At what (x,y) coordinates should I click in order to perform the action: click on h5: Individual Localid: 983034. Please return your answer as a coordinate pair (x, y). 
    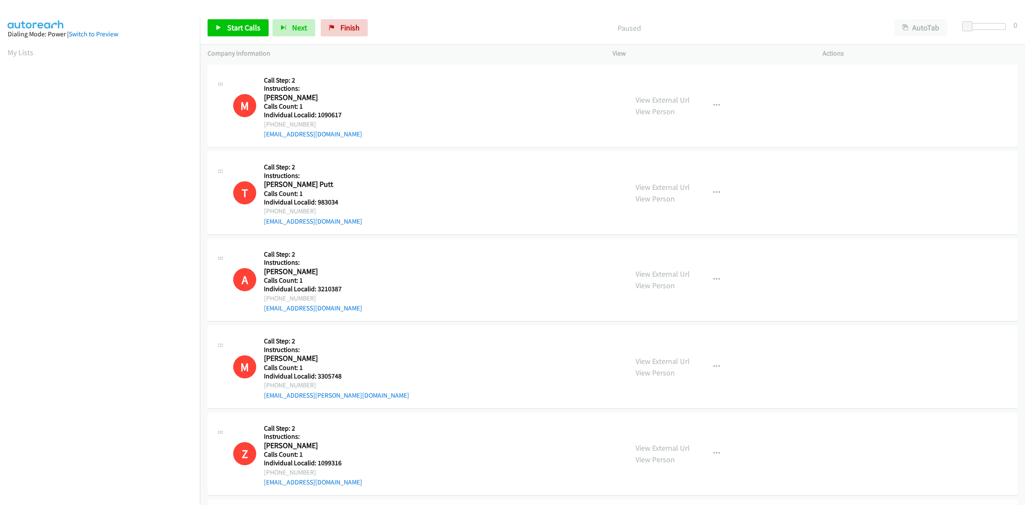
    Looking at the image, I should click on (313, 202).